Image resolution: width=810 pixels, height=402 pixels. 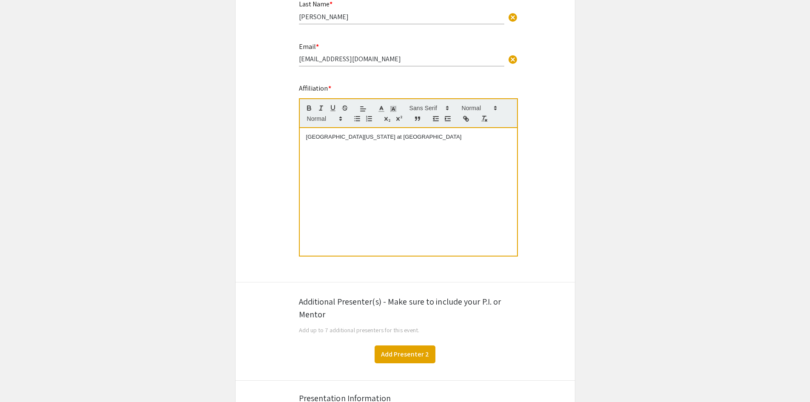 What do you see at coordinates (359, 329) in the screenshot?
I see `span: Add up to 7 additional presenters for this event.` at bounding box center [359, 329].